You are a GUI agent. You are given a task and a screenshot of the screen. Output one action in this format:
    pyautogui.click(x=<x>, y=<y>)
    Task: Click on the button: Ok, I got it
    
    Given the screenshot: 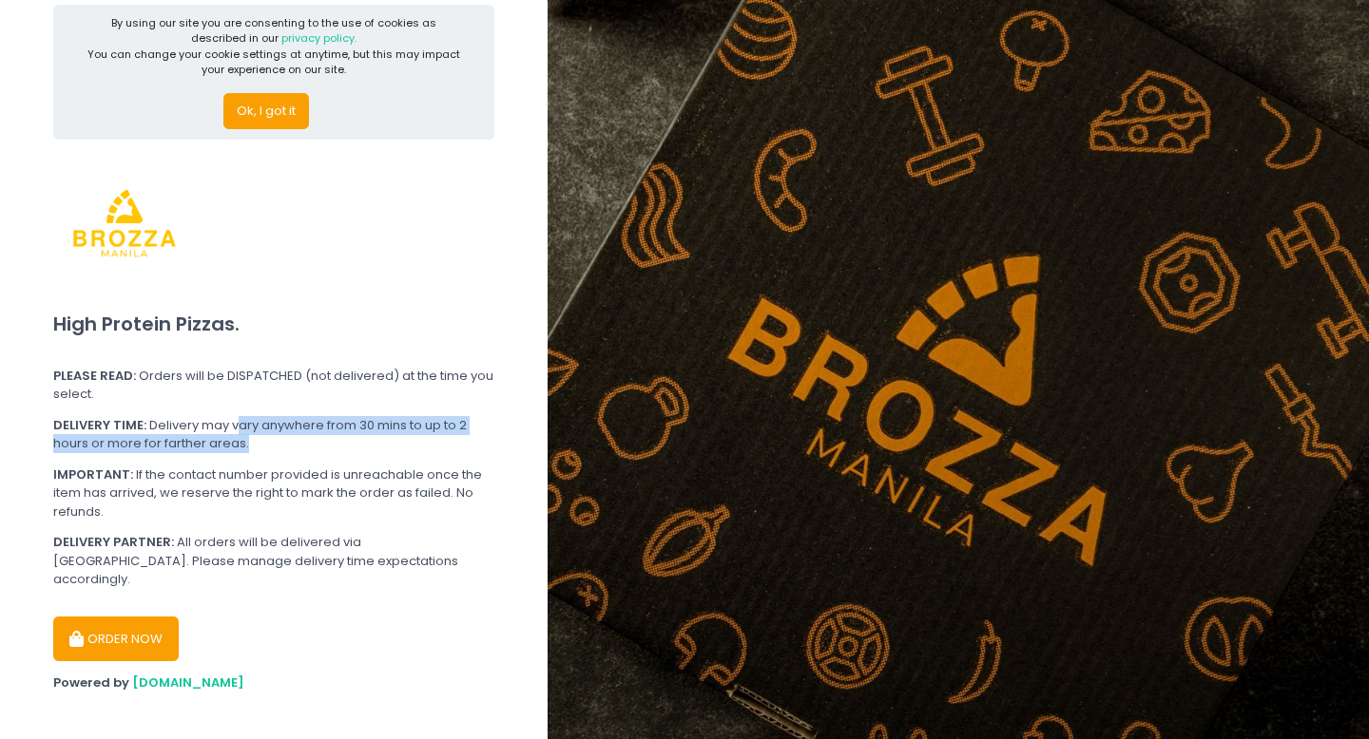 What is the action you would take?
    pyautogui.click(x=266, y=111)
    